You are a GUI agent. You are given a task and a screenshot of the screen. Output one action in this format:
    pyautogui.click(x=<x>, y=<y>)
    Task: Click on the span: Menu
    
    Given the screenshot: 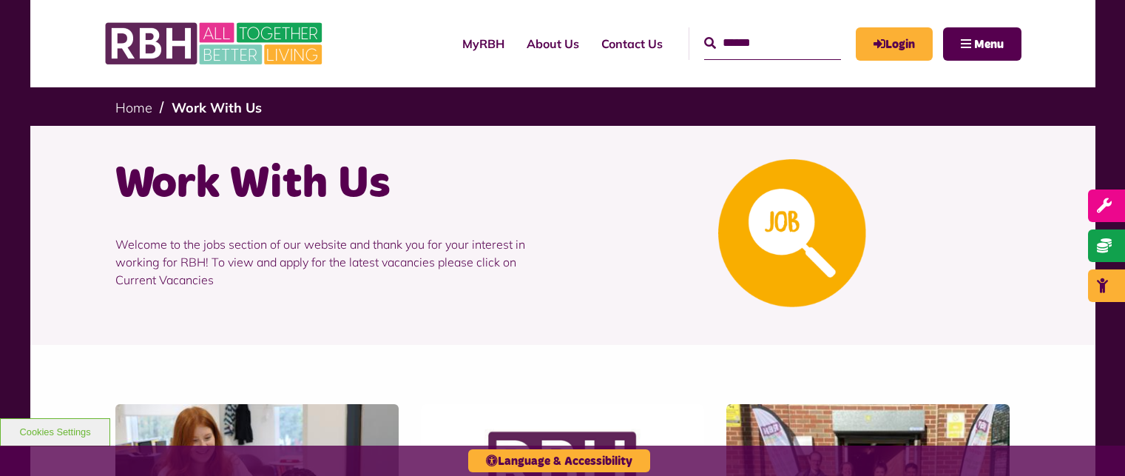 What is the action you would take?
    pyautogui.click(x=989, y=44)
    